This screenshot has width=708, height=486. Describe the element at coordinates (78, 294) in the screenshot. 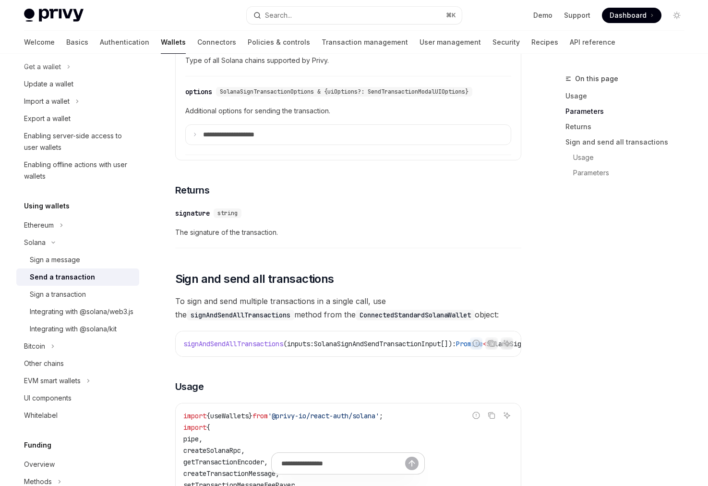

I see `a: Sign a transaction` at that location.